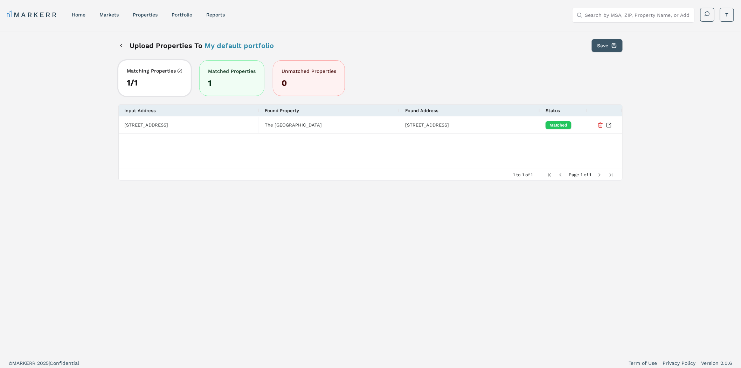 The width and height of the screenshot is (741, 368). I want to click on a: home, so click(78, 15).